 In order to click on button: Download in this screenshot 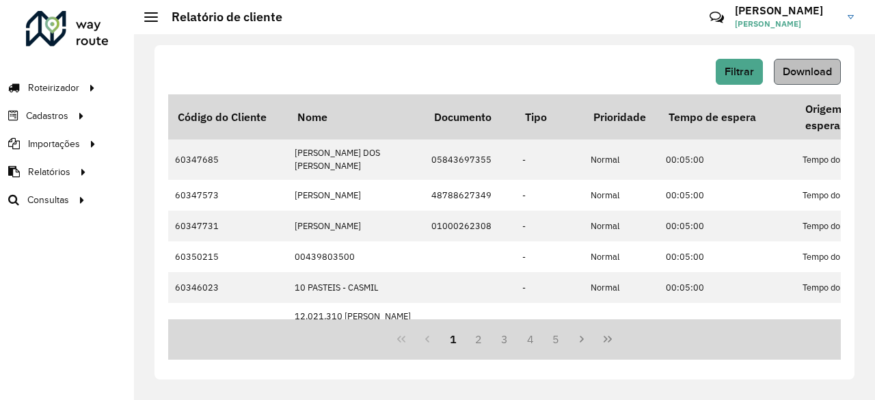, I will do `click(807, 72)`.